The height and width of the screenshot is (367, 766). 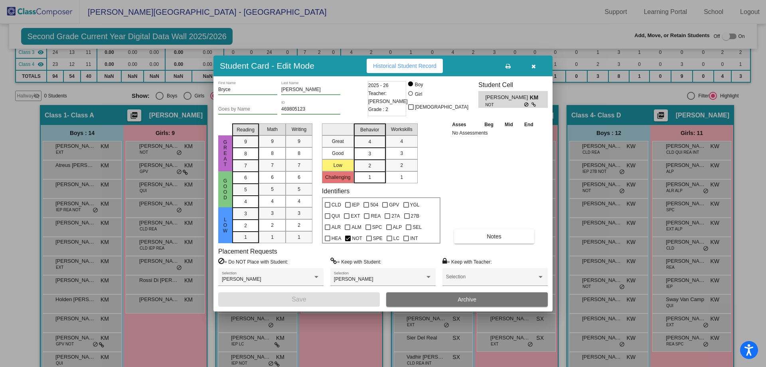 I want to click on span: Reading, so click(x=245, y=130).